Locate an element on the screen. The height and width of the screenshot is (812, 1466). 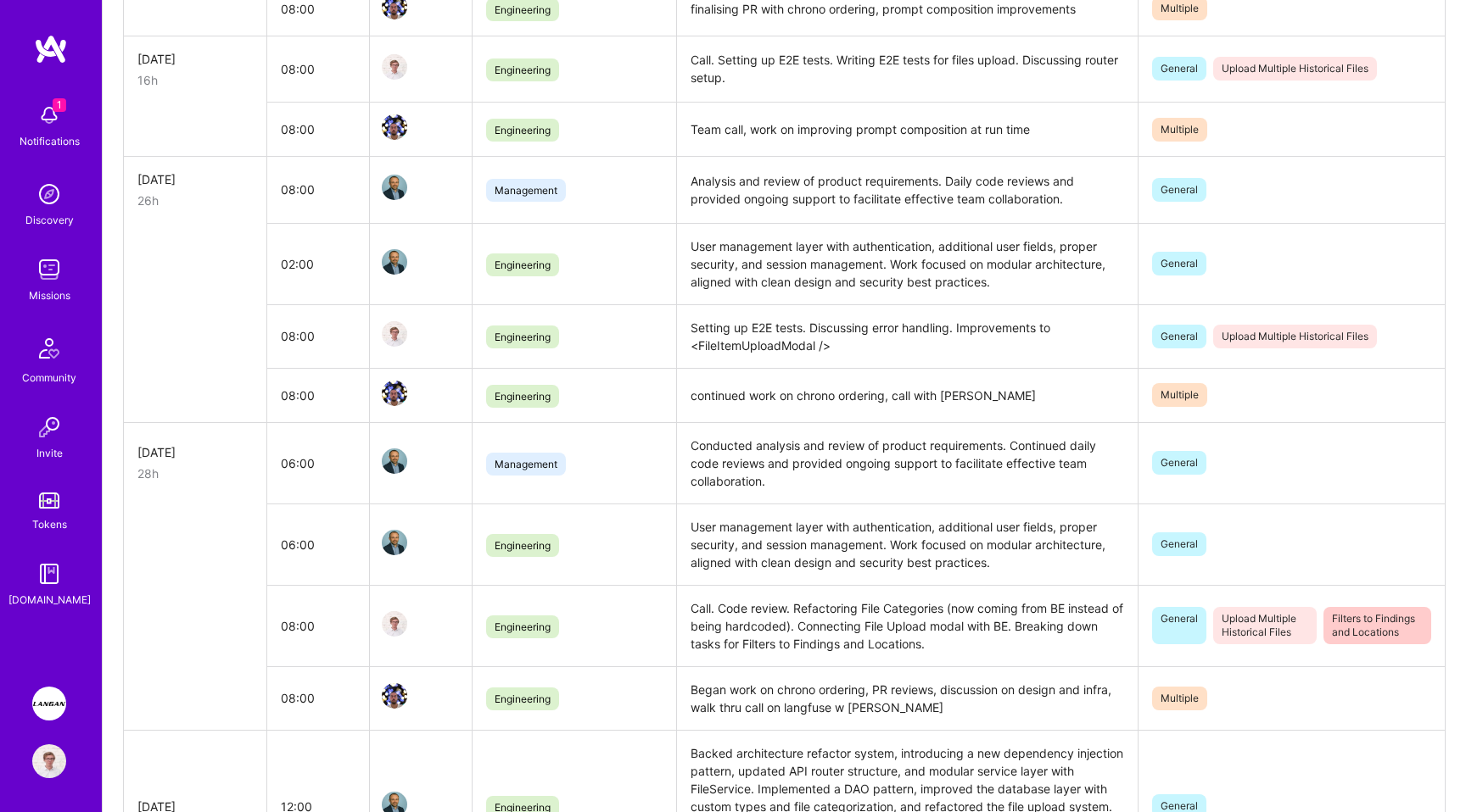
div: 28h is located at coordinates (195, 473).